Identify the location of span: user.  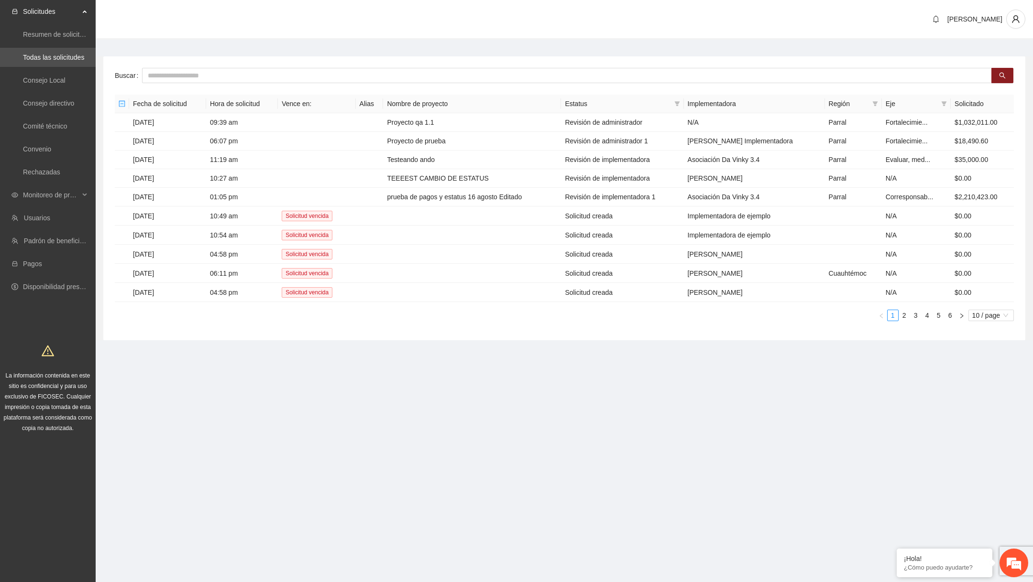
(1016, 19).